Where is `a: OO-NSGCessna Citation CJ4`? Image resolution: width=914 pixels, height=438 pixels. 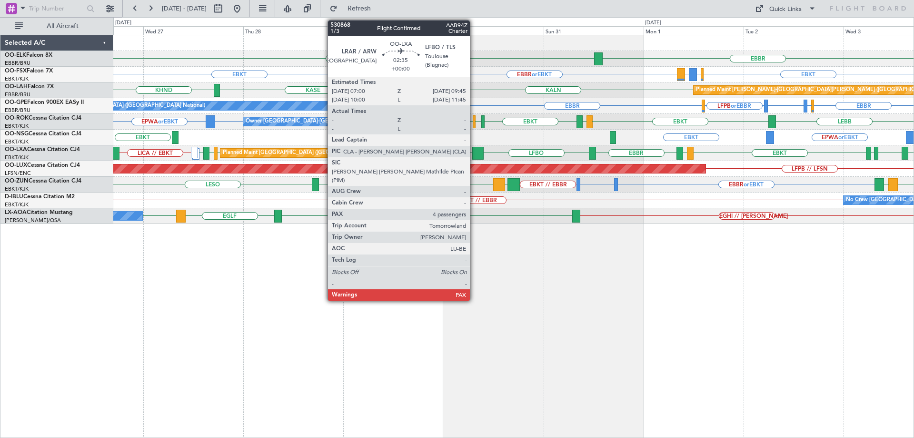 a: OO-NSGCessna Citation CJ4 is located at coordinates (43, 134).